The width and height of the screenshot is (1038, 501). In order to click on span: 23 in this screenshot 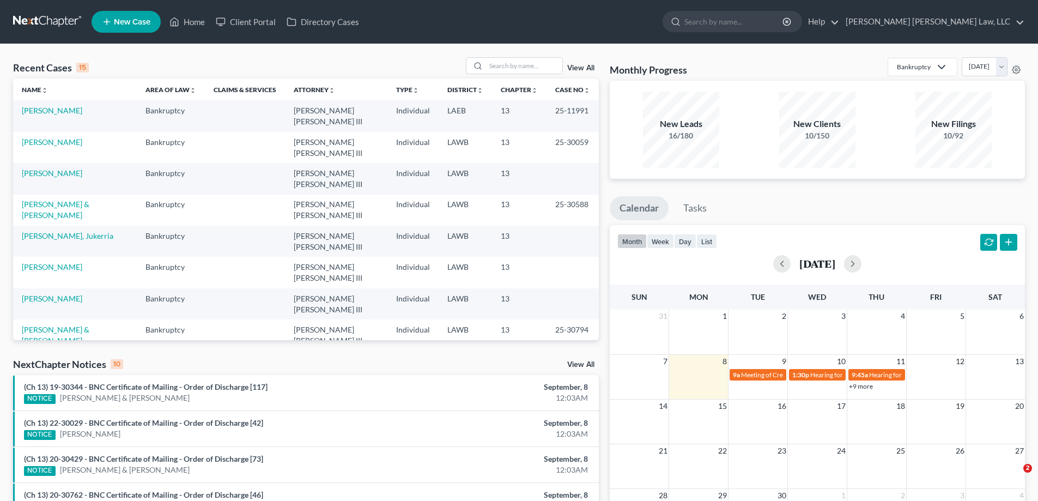, I will do `click(782, 451)`.